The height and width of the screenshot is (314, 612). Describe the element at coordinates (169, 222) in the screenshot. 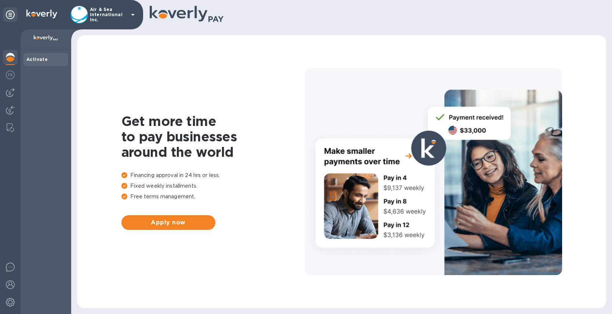

I see `button: Apply now` at that location.